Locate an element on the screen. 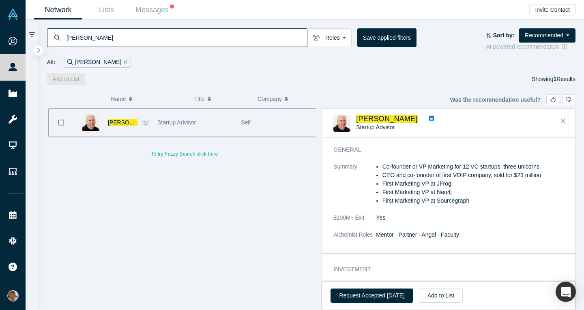  h3: Investment is located at coordinates (446, 269).